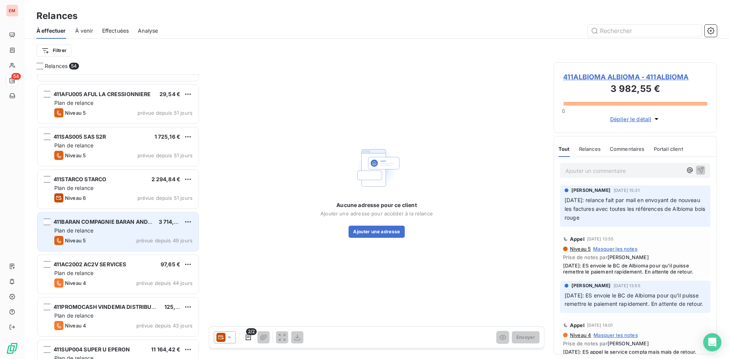 This screenshot has height=359, width=729. I want to click on span: 97,65 €, so click(170, 264).